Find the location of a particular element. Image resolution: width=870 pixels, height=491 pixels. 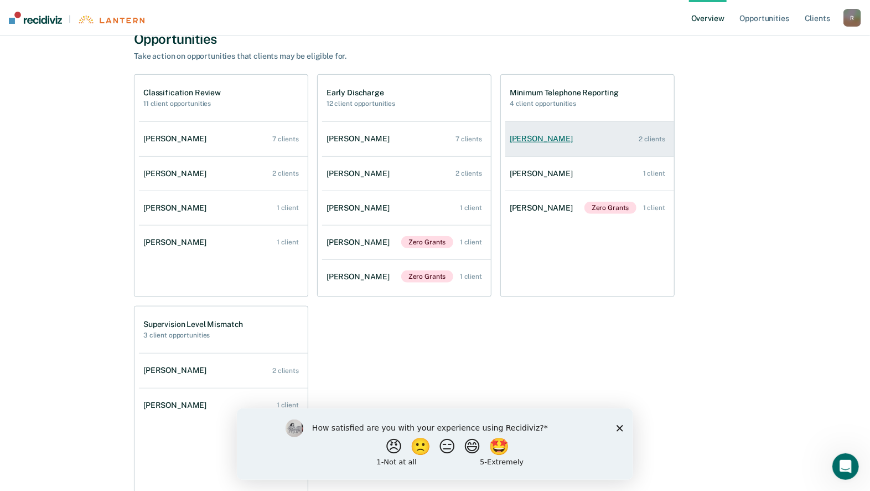

div: 5 - Extremely is located at coordinates (295, 53).